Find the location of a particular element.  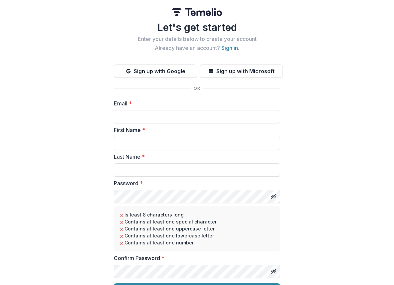

h1: Let's get started is located at coordinates (197, 27).